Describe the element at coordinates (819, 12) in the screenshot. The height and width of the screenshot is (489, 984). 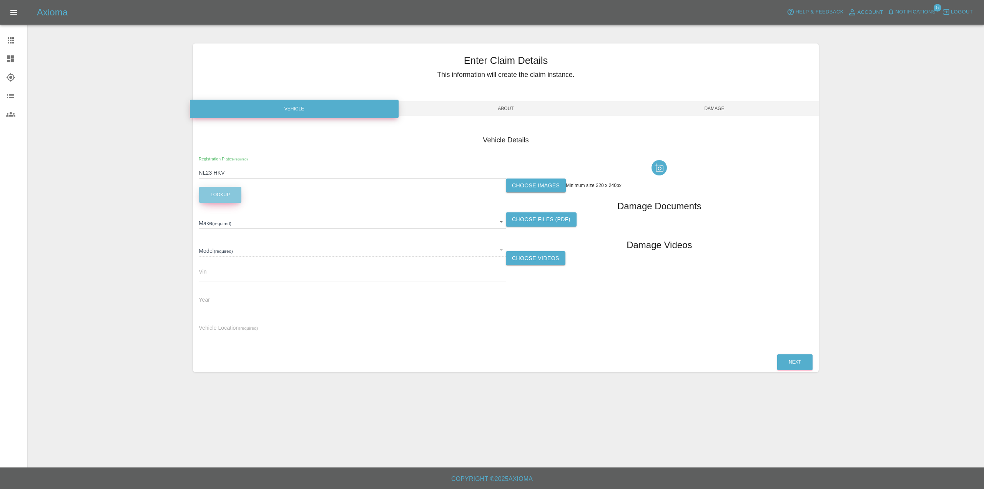
I see `span: Help & Feedback` at that location.